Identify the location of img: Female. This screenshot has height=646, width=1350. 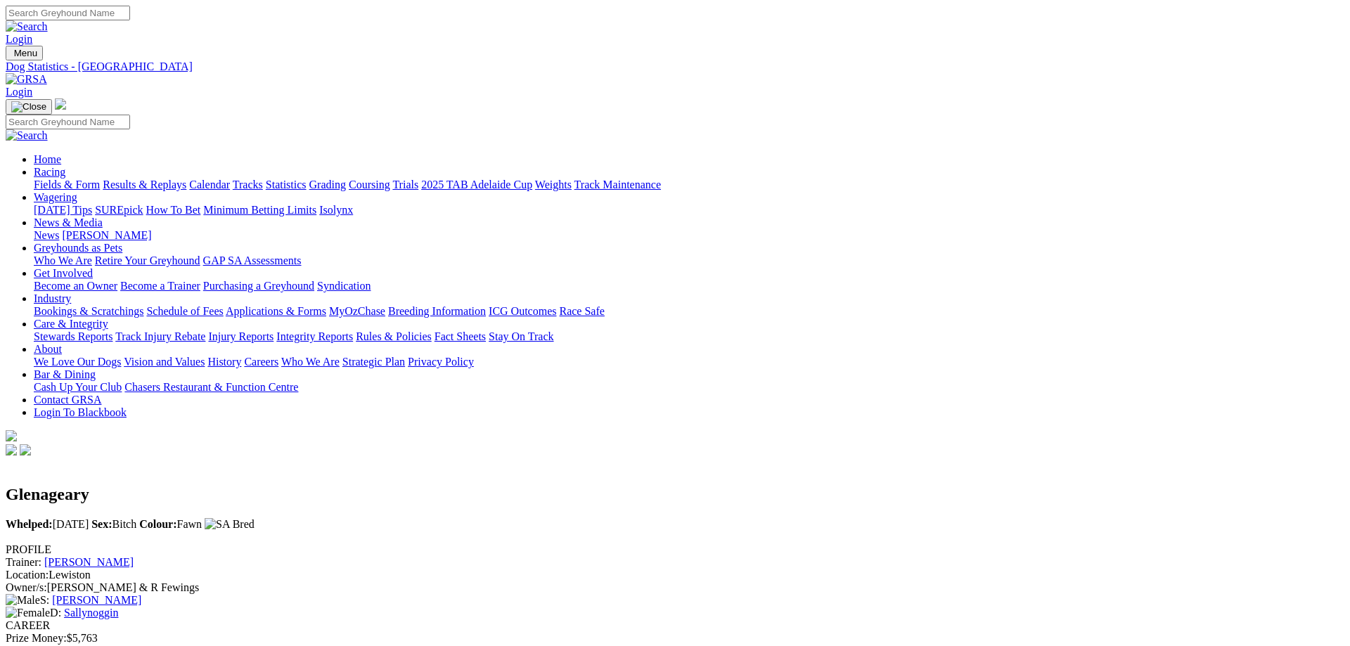
(27, 613).